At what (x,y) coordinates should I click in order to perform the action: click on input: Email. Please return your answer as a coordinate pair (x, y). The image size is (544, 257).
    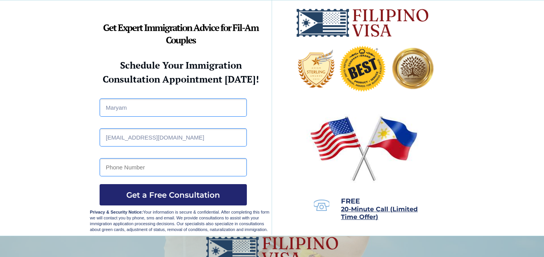
    Looking at the image, I should click on (173, 137).